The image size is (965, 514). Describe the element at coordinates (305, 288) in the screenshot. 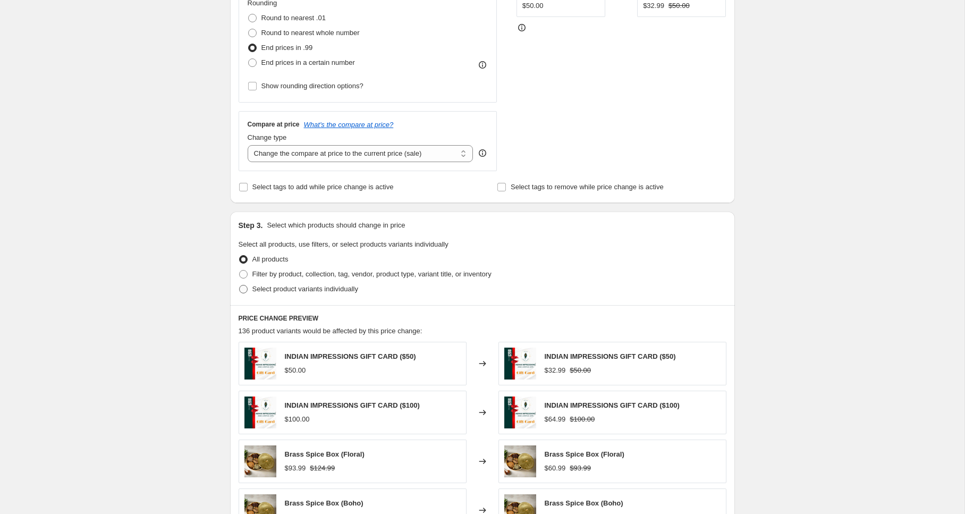

I see `span: Select product variants individually` at that location.